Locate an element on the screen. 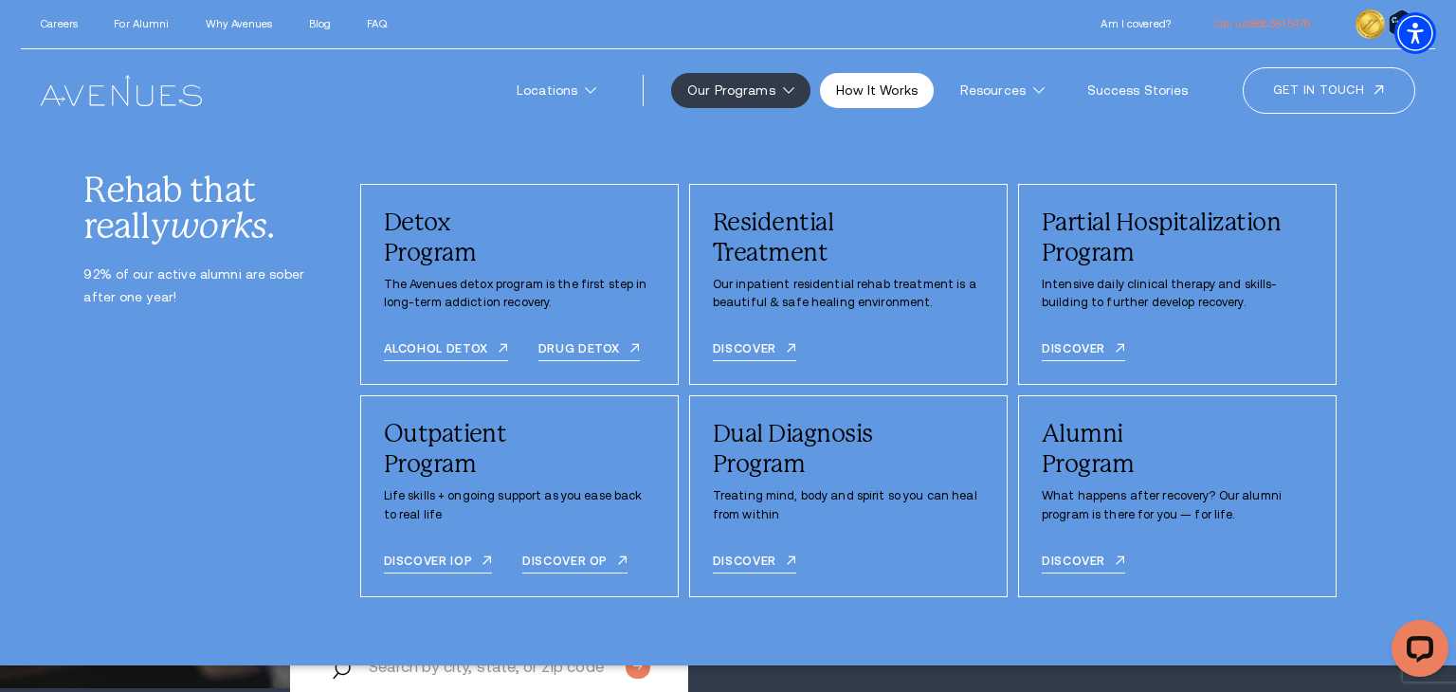  p: What happens after recovery? Our alumni program is there for you — for life. is located at coordinates (1177, 505).